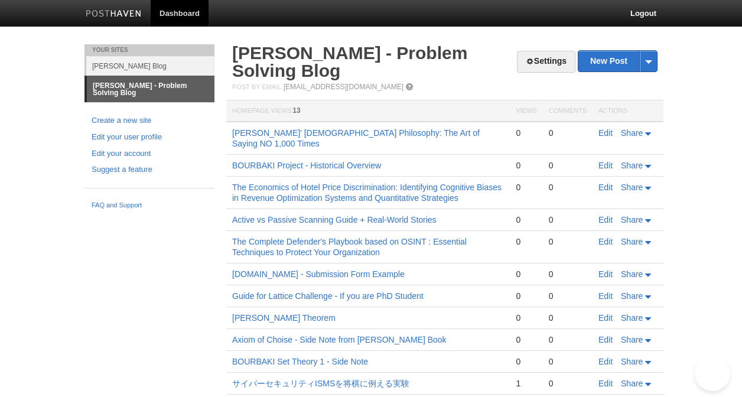 Image resolution: width=742 pixels, height=397 pixels. I want to click on a: New Post, so click(617, 61).